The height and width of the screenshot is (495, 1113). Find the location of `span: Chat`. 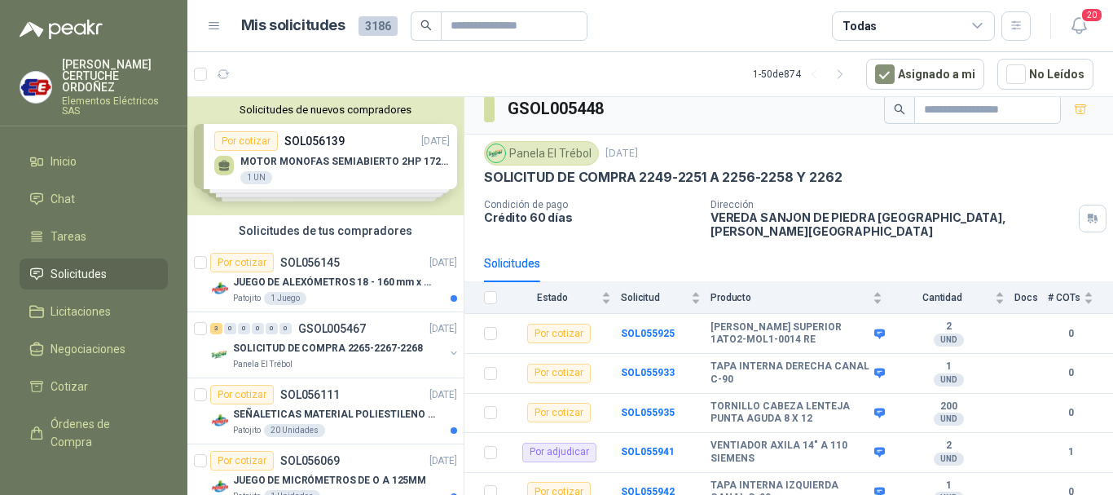

span: Chat is located at coordinates (63, 199).